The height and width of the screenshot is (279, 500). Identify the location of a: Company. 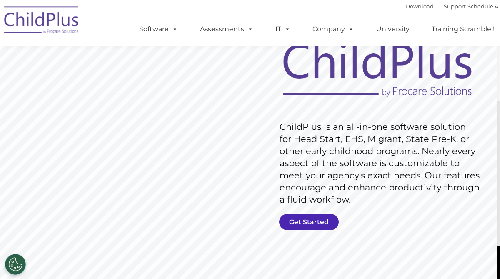
(334, 29).